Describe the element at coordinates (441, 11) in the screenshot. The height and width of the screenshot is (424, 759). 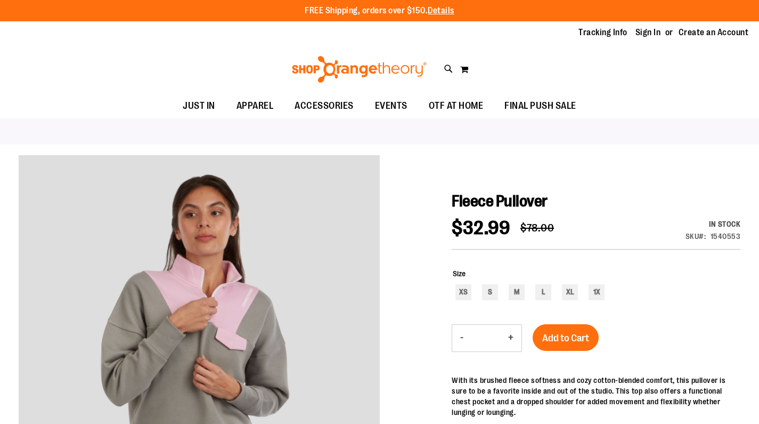
I see `a: Details` at that location.